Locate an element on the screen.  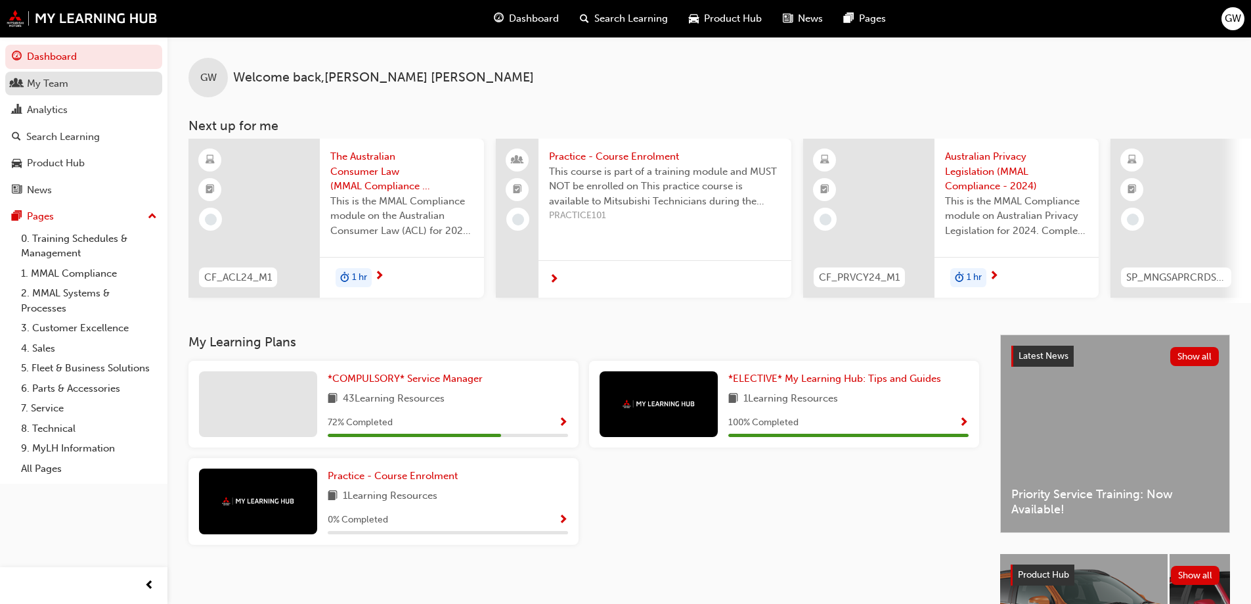
div: My Team is located at coordinates (47, 83).